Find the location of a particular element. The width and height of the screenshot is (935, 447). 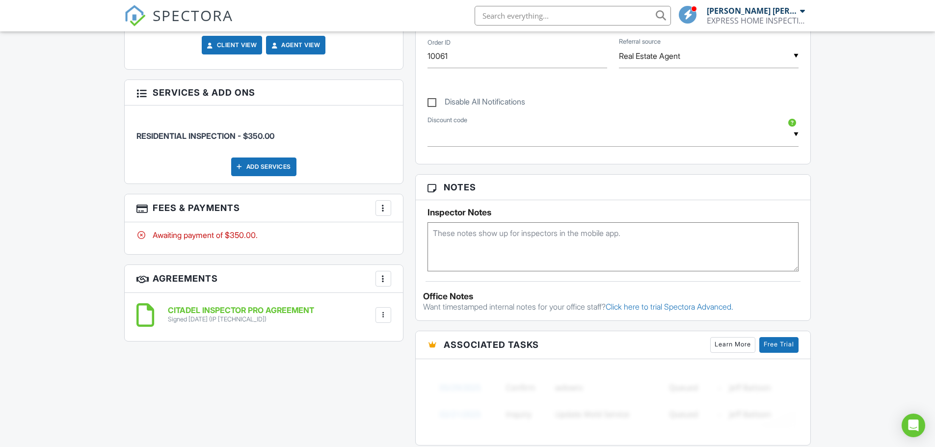

label: Referral source is located at coordinates (640, 42).